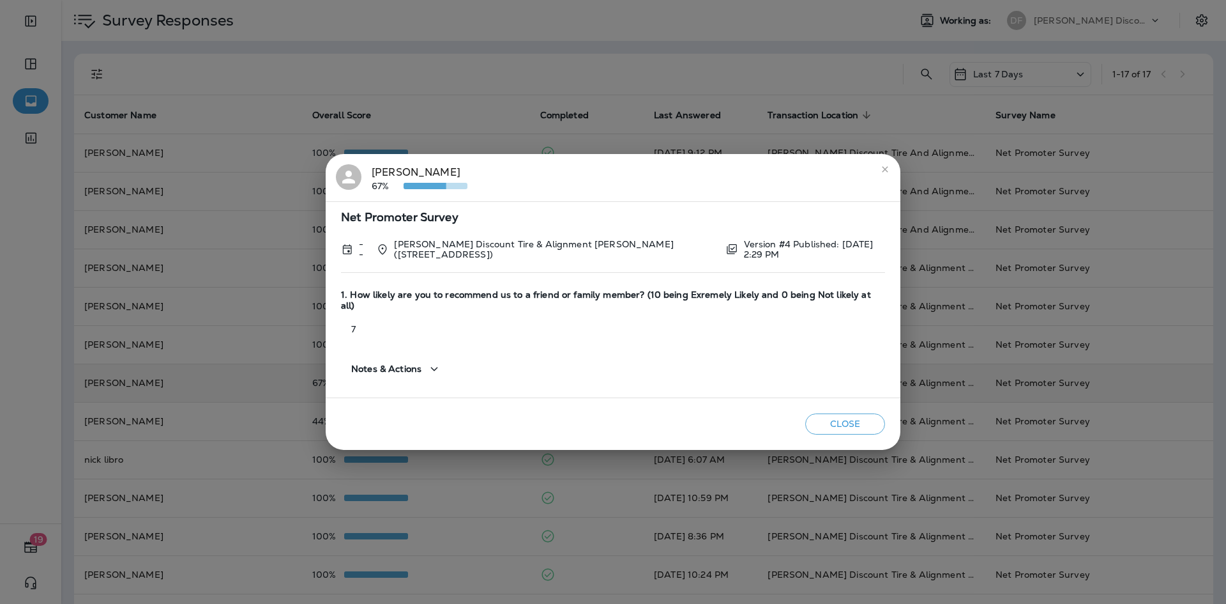 The image size is (1226, 604). I want to click on button: Notes & Actions, so click(397, 369).